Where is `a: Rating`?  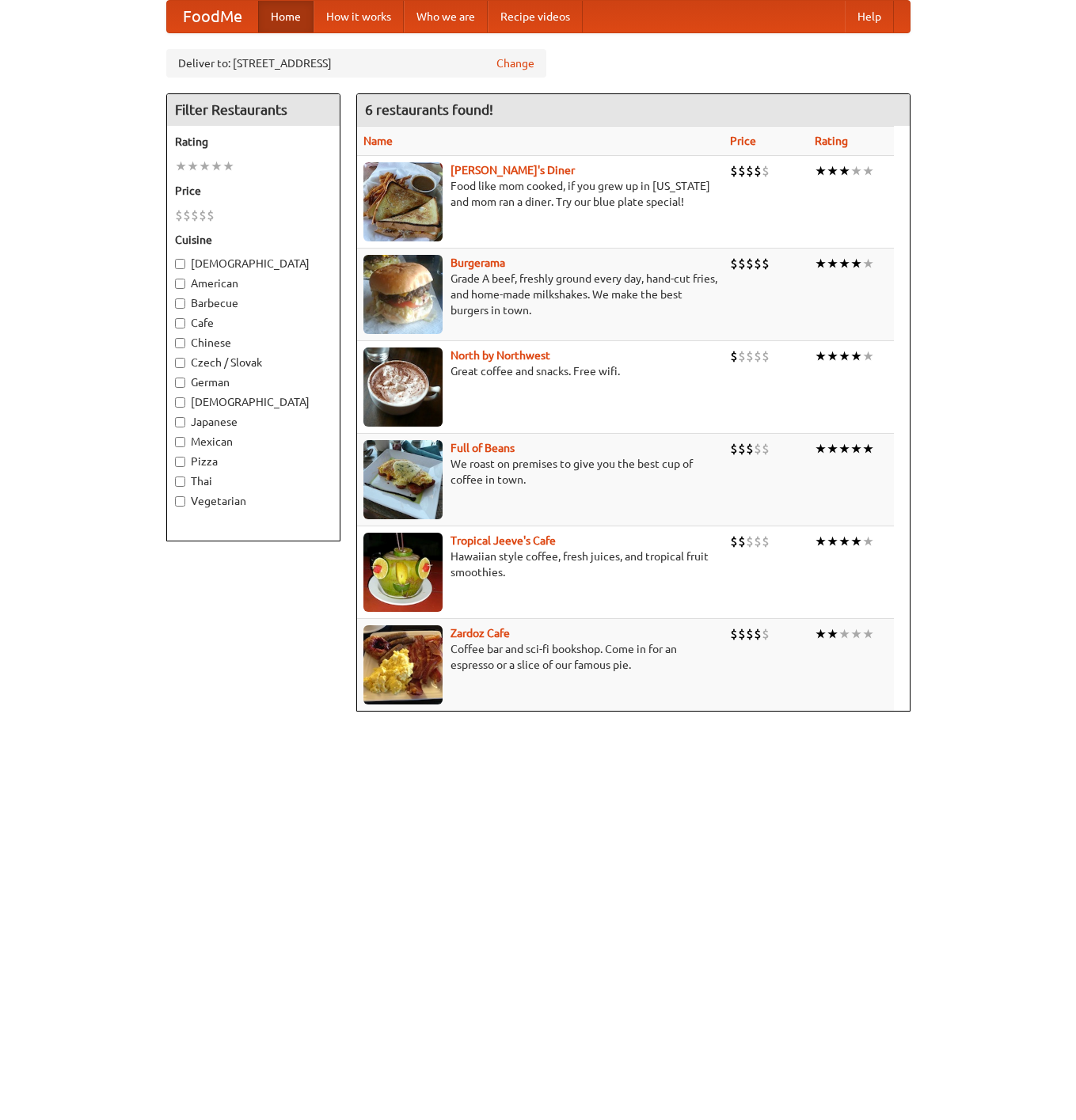
a: Rating is located at coordinates (832, 141).